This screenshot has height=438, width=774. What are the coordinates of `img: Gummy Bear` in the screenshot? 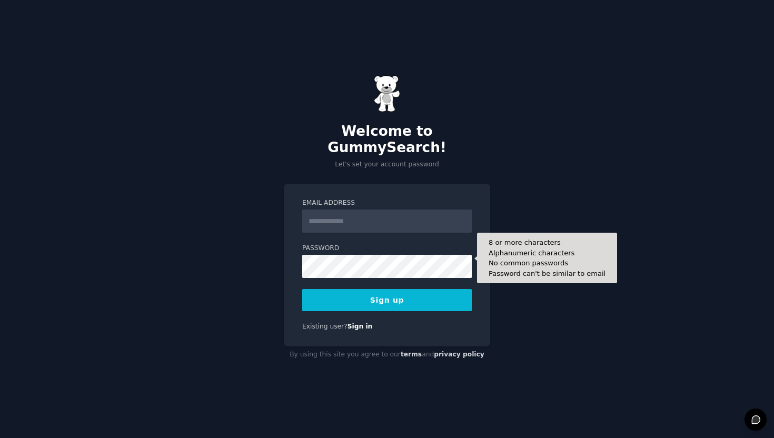 It's located at (387, 94).